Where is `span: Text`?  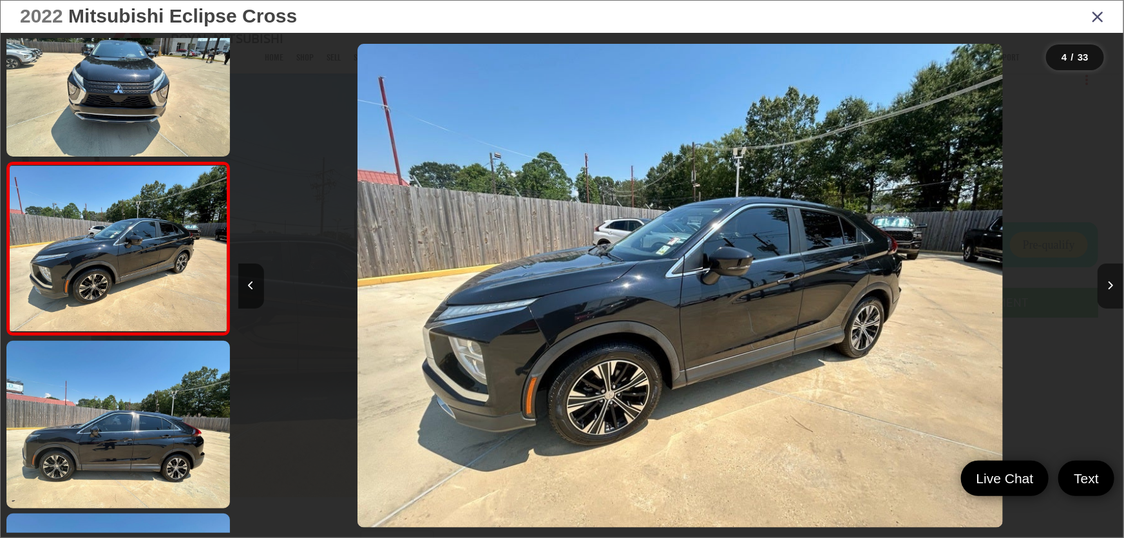 span: Text is located at coordinates (1086, 478).